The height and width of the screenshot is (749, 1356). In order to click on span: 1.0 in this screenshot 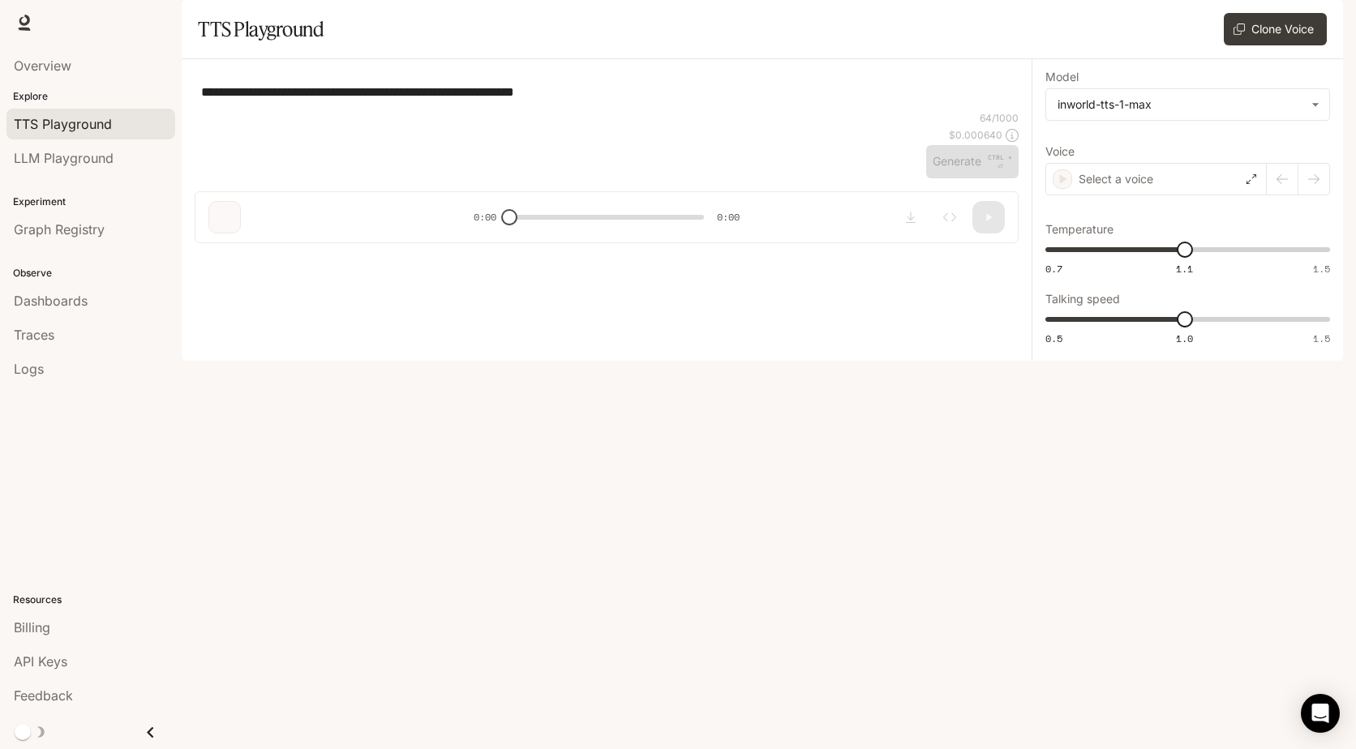, I will do `click(1184, 338)`.